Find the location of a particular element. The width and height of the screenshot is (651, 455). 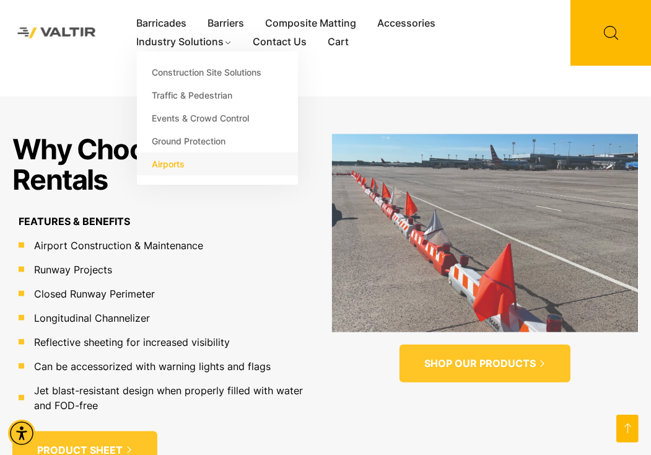

a: Open this option is located at coordinates (628, 428).